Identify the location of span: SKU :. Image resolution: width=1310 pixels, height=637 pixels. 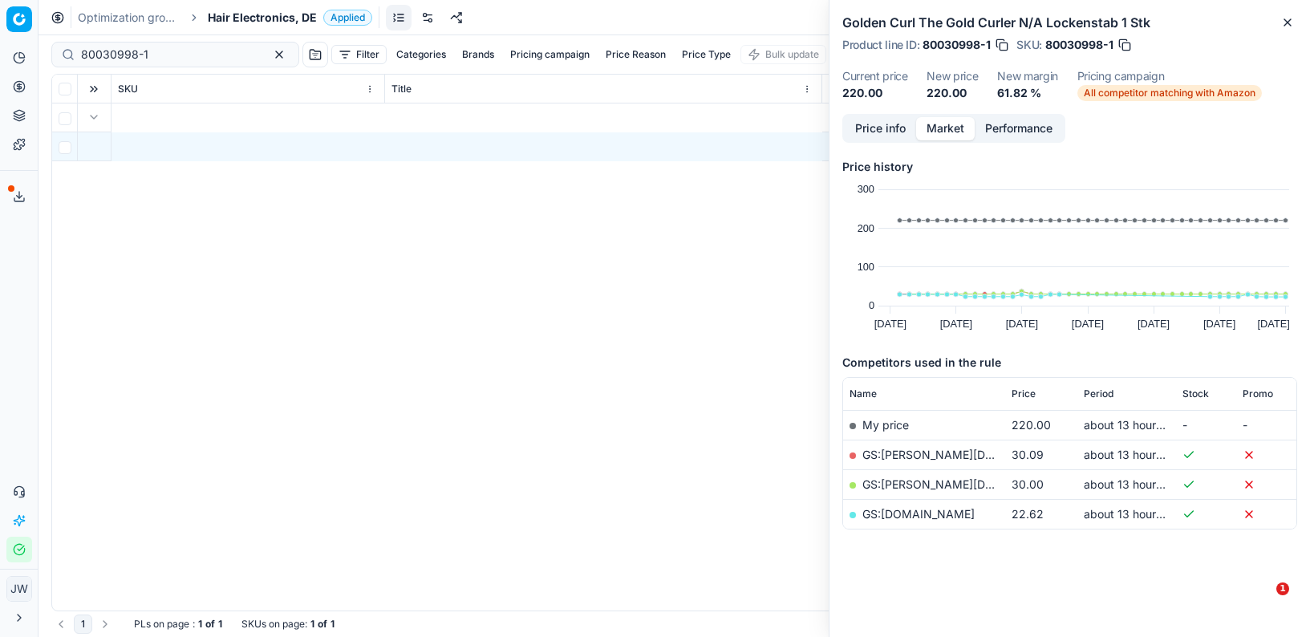
(1029, 45).